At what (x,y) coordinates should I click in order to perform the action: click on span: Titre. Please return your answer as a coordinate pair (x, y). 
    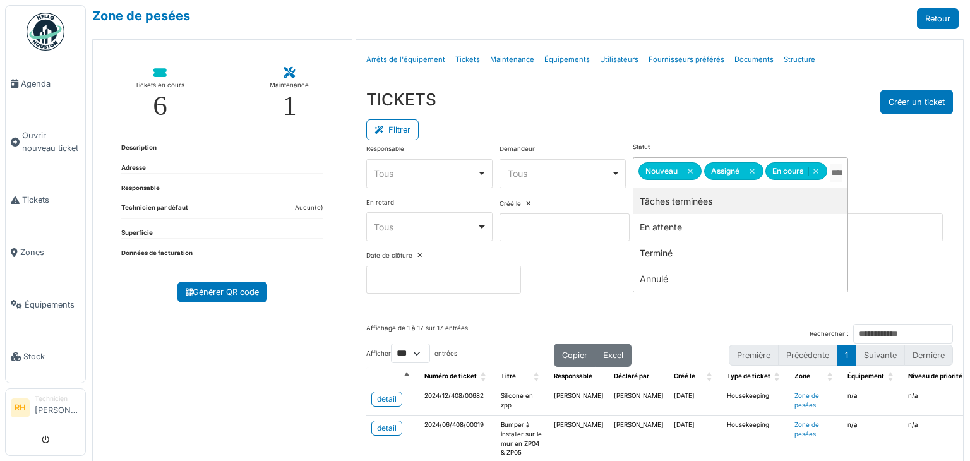
    Looking at the image, I should click on (508, 376).